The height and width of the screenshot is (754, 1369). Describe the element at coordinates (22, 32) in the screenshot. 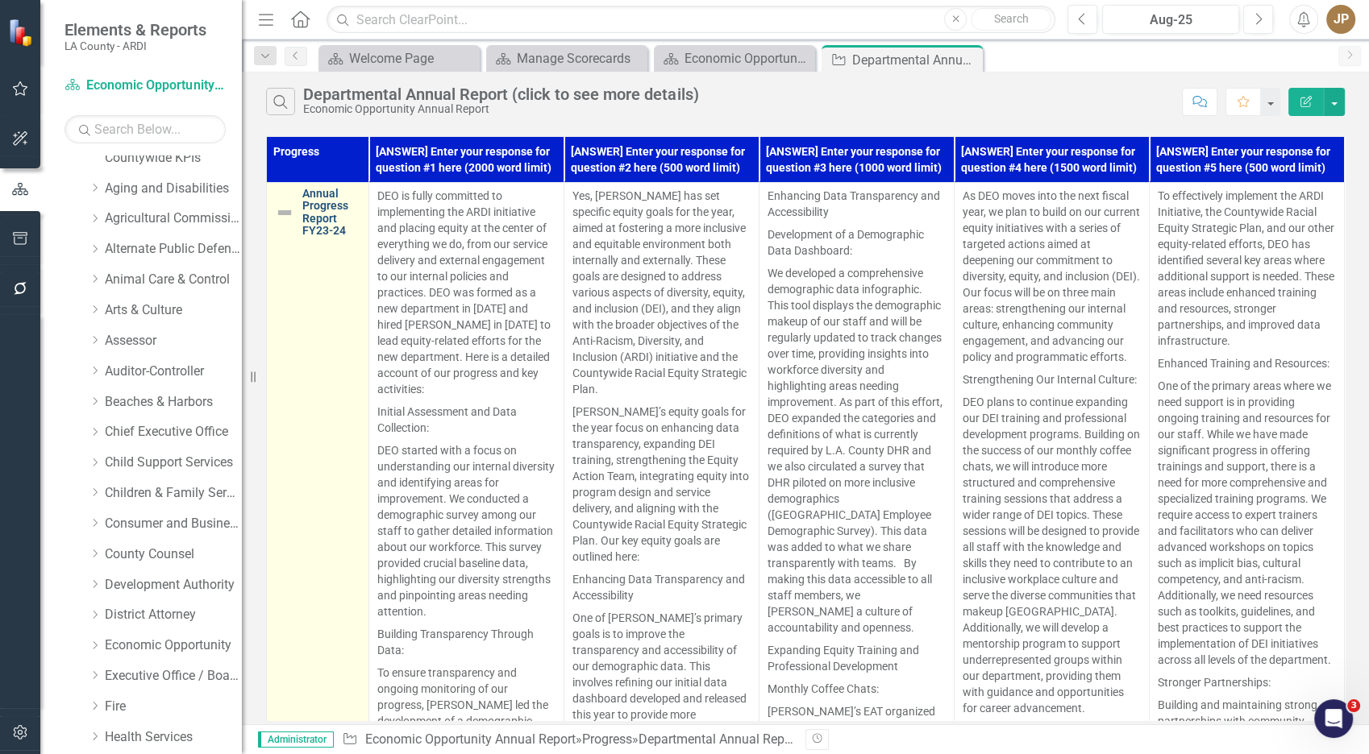

I see `img: ClearPoint Strategy` at that location.